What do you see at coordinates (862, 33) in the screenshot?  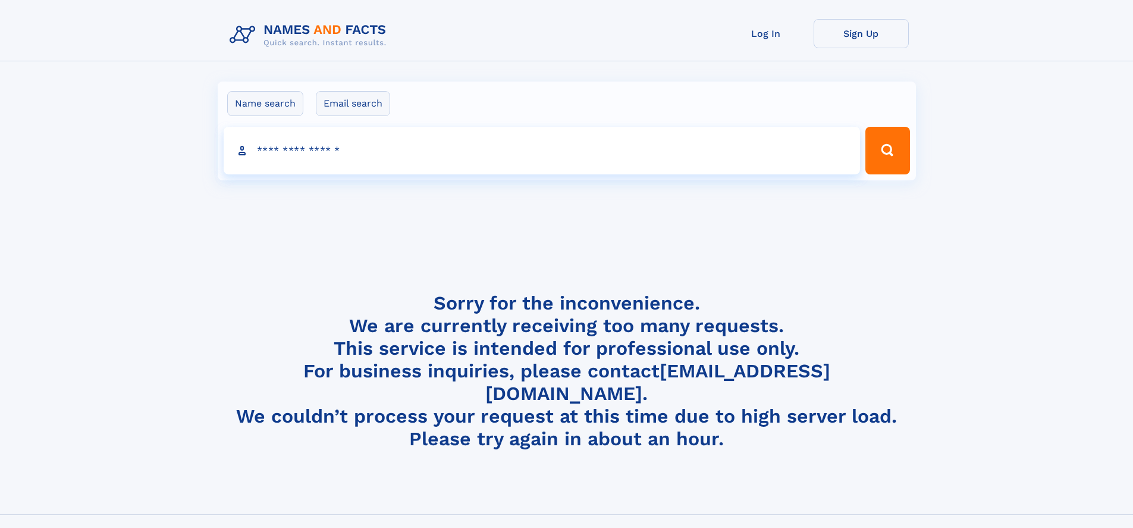 I see `a: Sign Up` at bounding box center [862, 33].